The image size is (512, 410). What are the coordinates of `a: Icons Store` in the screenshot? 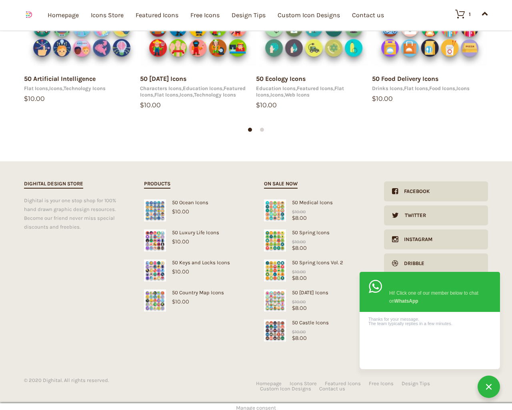 It's located at (303, 383).